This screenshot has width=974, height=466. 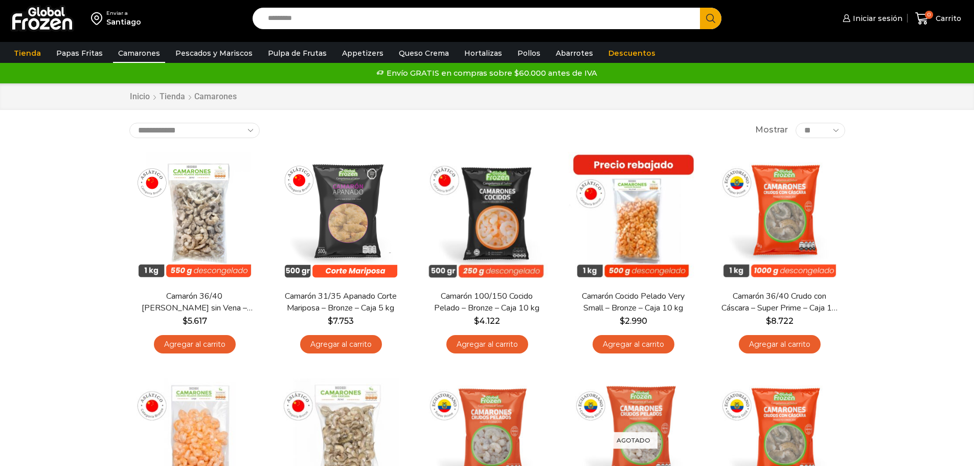 I want to click on p: Agotado, so click(x=633, y=440).